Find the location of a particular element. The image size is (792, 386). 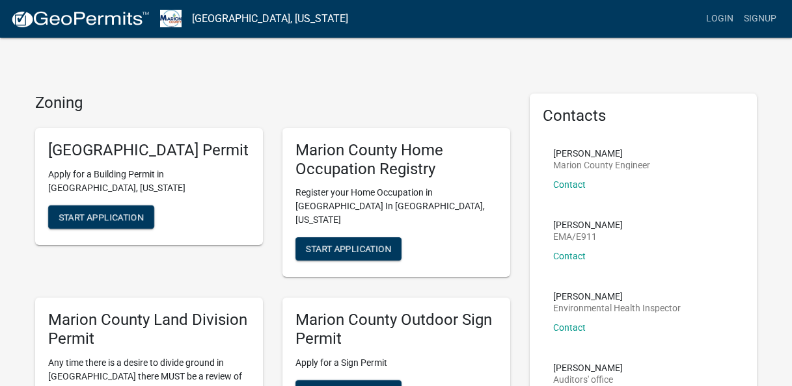

h4: Zoning is located at coordinates (273, 103).